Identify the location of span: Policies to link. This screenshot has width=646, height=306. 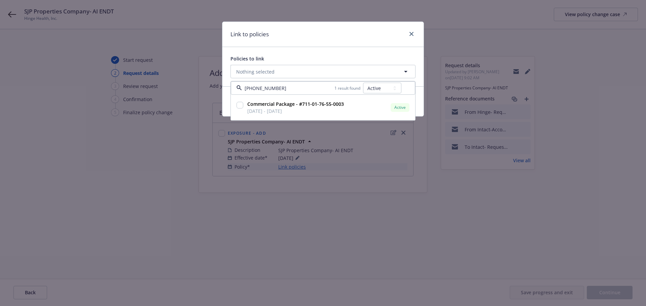
(247, 59).